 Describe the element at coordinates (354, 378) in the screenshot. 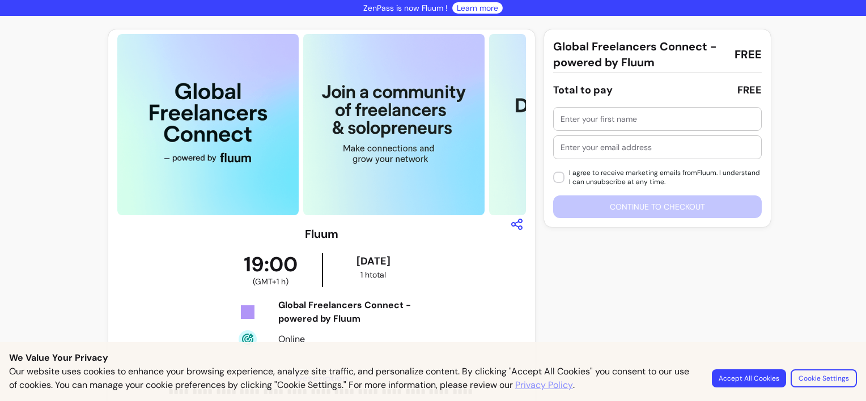

I see `p: Our website uses cookies to enhance your browsing experience, analyze site traffic, and personali...` at that location.